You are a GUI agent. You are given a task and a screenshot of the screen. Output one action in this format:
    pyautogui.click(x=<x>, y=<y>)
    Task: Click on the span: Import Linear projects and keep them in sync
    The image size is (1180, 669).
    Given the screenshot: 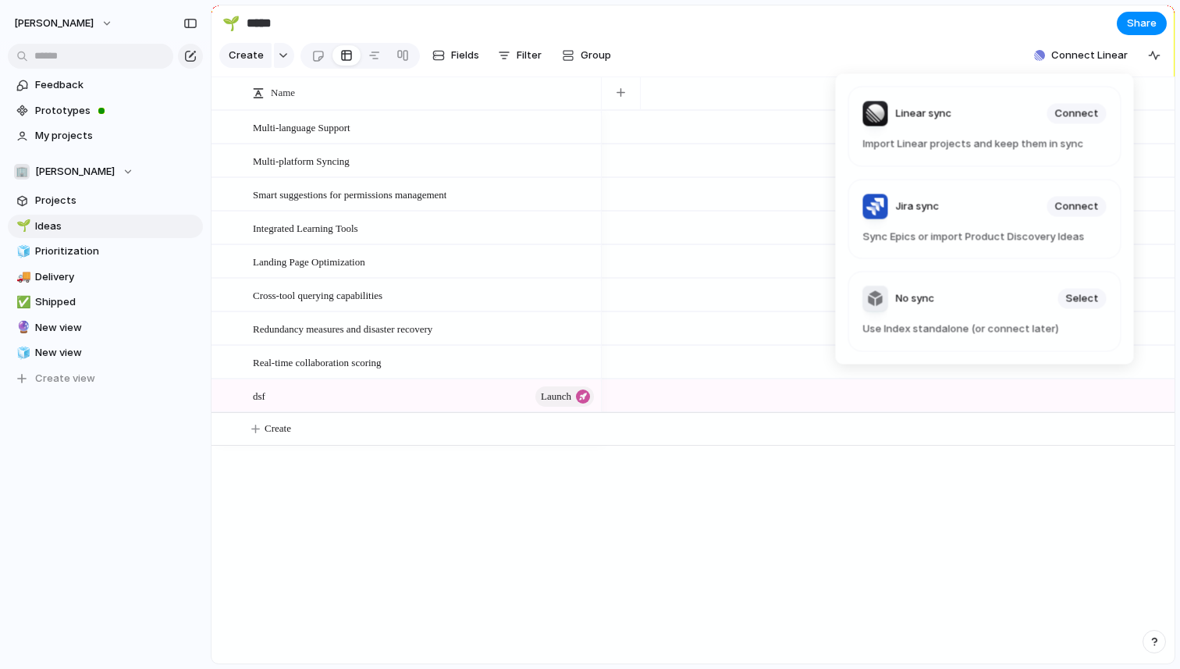 What is the action you would take?
    pyautogui.click(x=985, y=144)
    